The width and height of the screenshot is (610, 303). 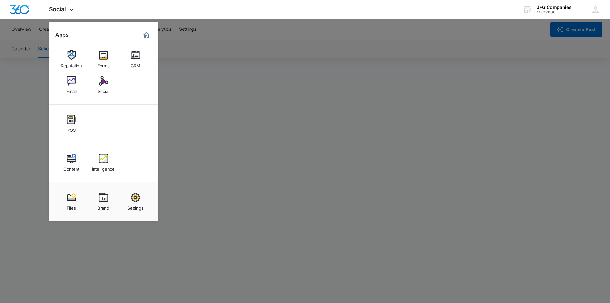 I want to click on a: Settings, so click(x=135, y=201).